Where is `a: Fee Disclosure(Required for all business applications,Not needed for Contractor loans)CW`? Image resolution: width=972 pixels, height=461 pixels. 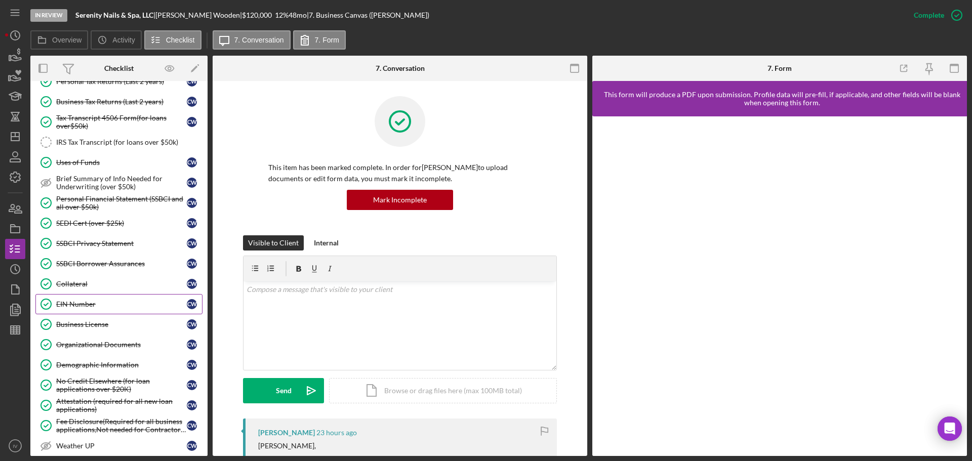 a: Fee Disclosure(Required for all business applications,Not needed for Contractor loans)CW is located at coordinates (119, 426).